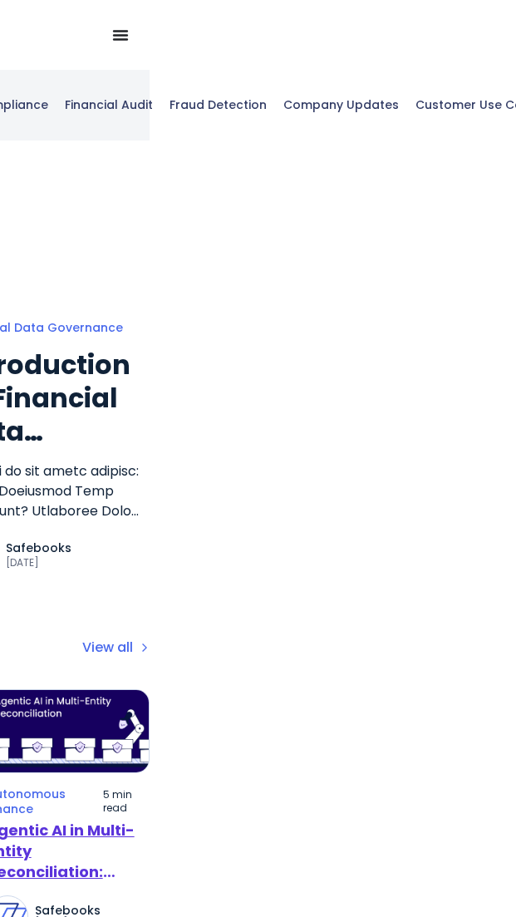 This screenshot has height=917, width=516. I want to click on span: Fraud Detection, so click(218, 105).